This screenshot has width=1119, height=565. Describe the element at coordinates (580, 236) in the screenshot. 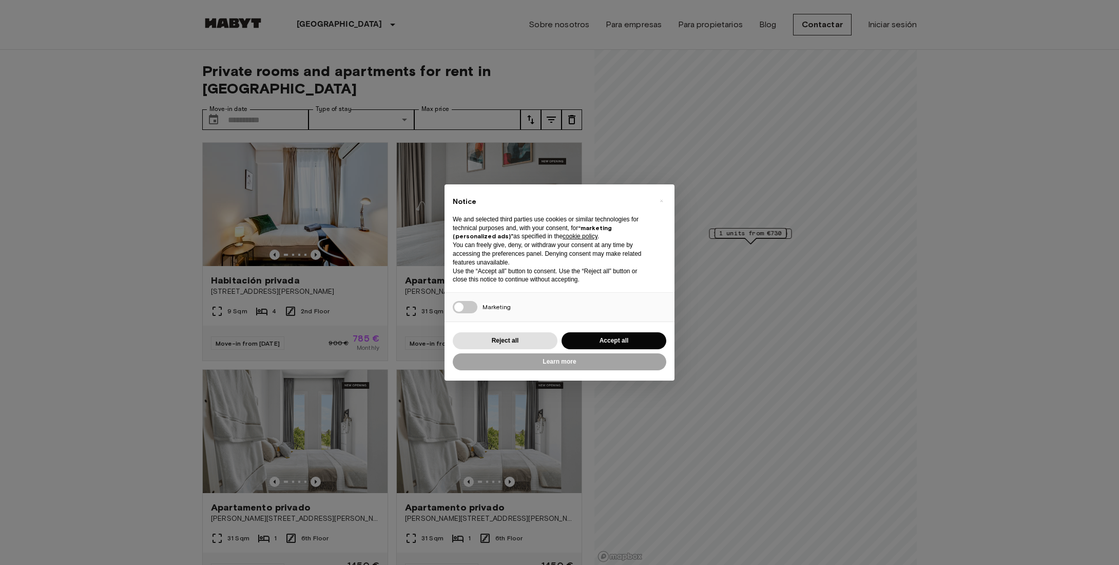

I see `a: cookie policy` at that location.